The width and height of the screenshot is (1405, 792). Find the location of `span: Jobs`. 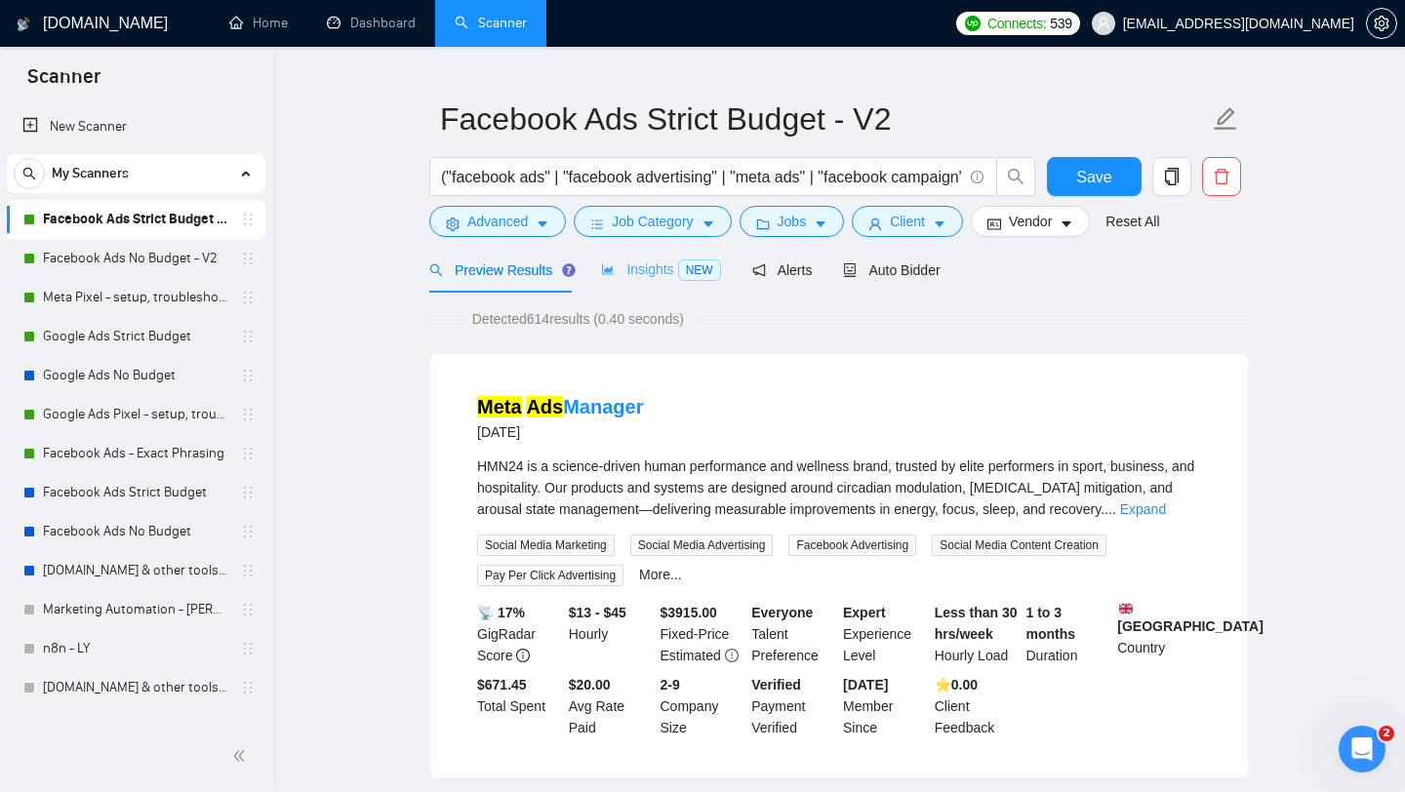

span: Jobs is located at coordinates (792, 221).